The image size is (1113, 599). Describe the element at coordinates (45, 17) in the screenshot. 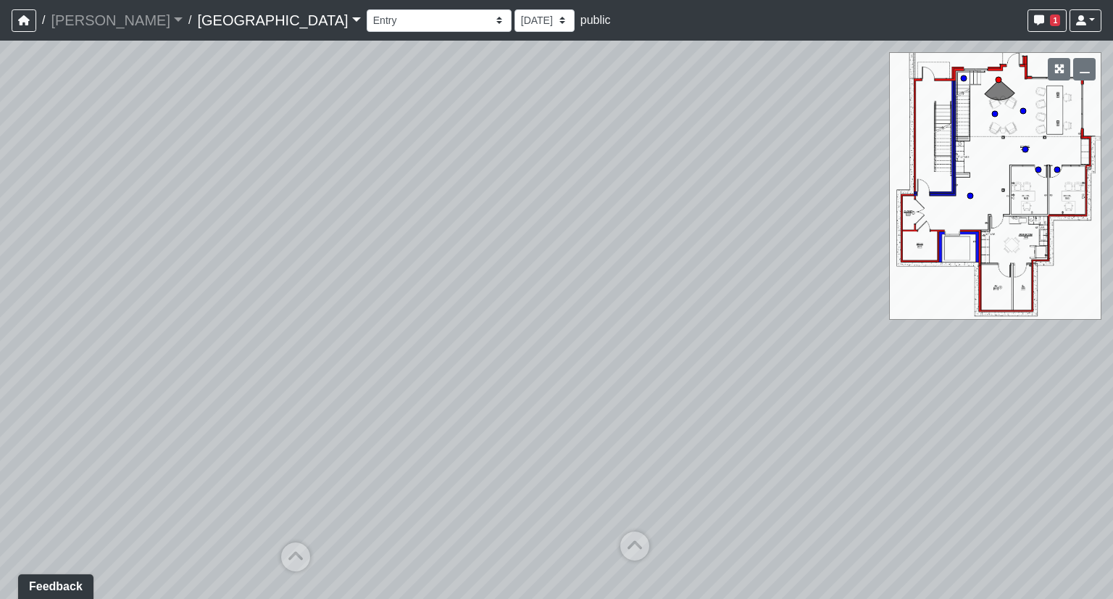

I see `button: Feedback` at that location.